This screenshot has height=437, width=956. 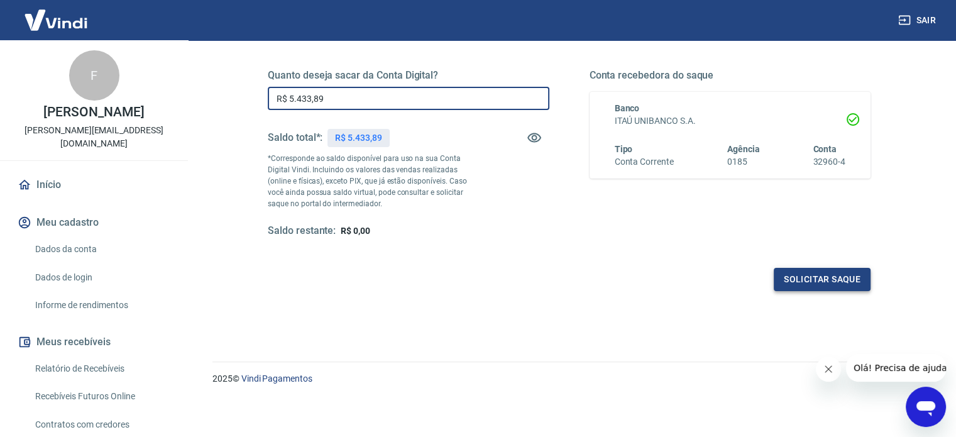 What do you see at coordinates (918, 20) in the screenshot?
I see `button: Sair` at bounding box center [918, 20].